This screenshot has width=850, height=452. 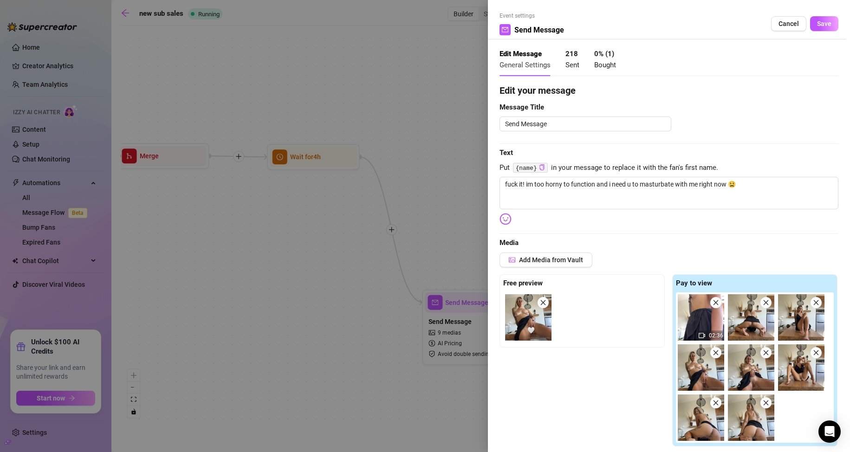 What do you see at coordinates (531, 16) in the screenshot?
I see `span: Event settings` at bounding box center [531, 16].